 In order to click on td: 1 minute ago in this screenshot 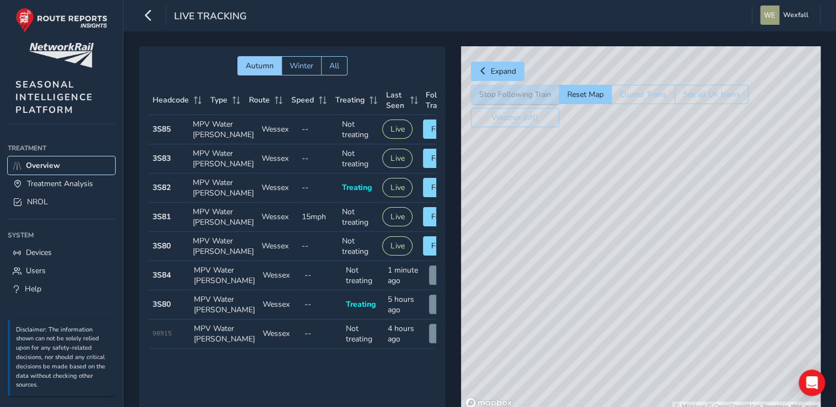, I will do `click(405, 275)`.